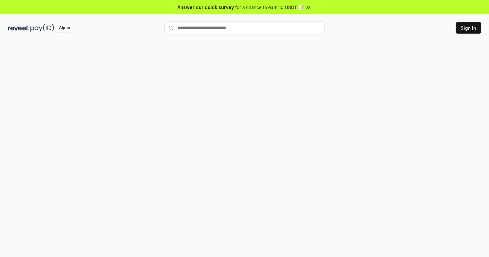  Describe the element at coordinates (18, 28) in the screenshot. I see `img: reveel_dark` at that location.